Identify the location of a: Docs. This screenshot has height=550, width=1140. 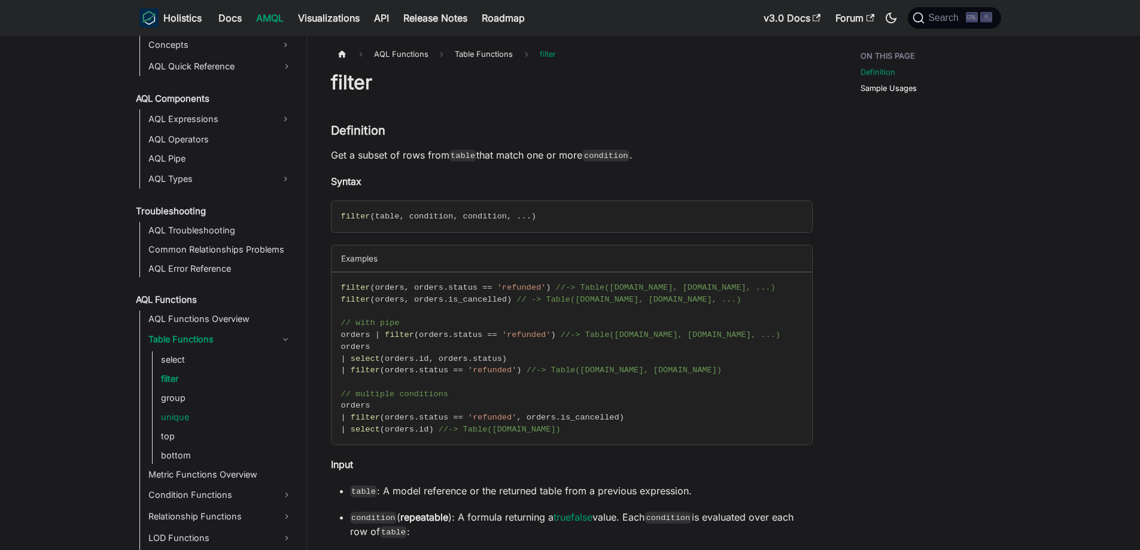
(230, 18).